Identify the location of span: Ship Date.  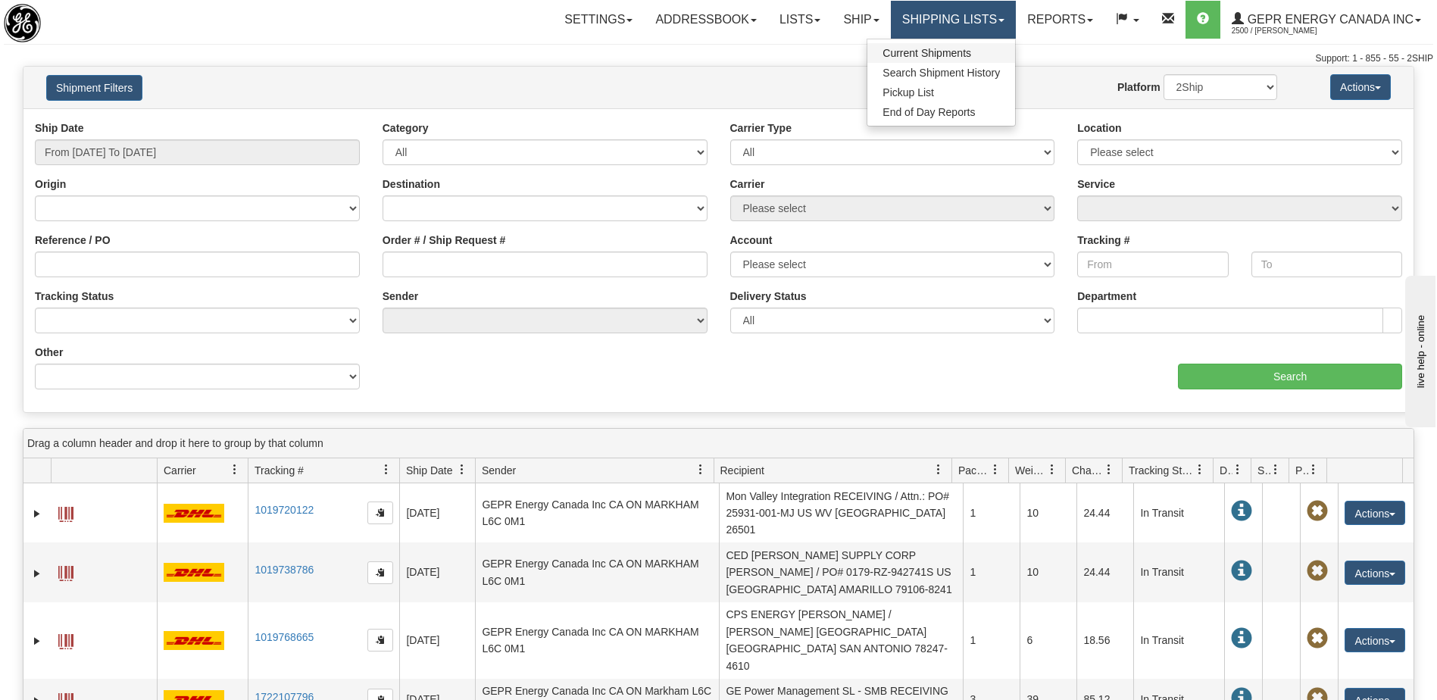
(429, 470).